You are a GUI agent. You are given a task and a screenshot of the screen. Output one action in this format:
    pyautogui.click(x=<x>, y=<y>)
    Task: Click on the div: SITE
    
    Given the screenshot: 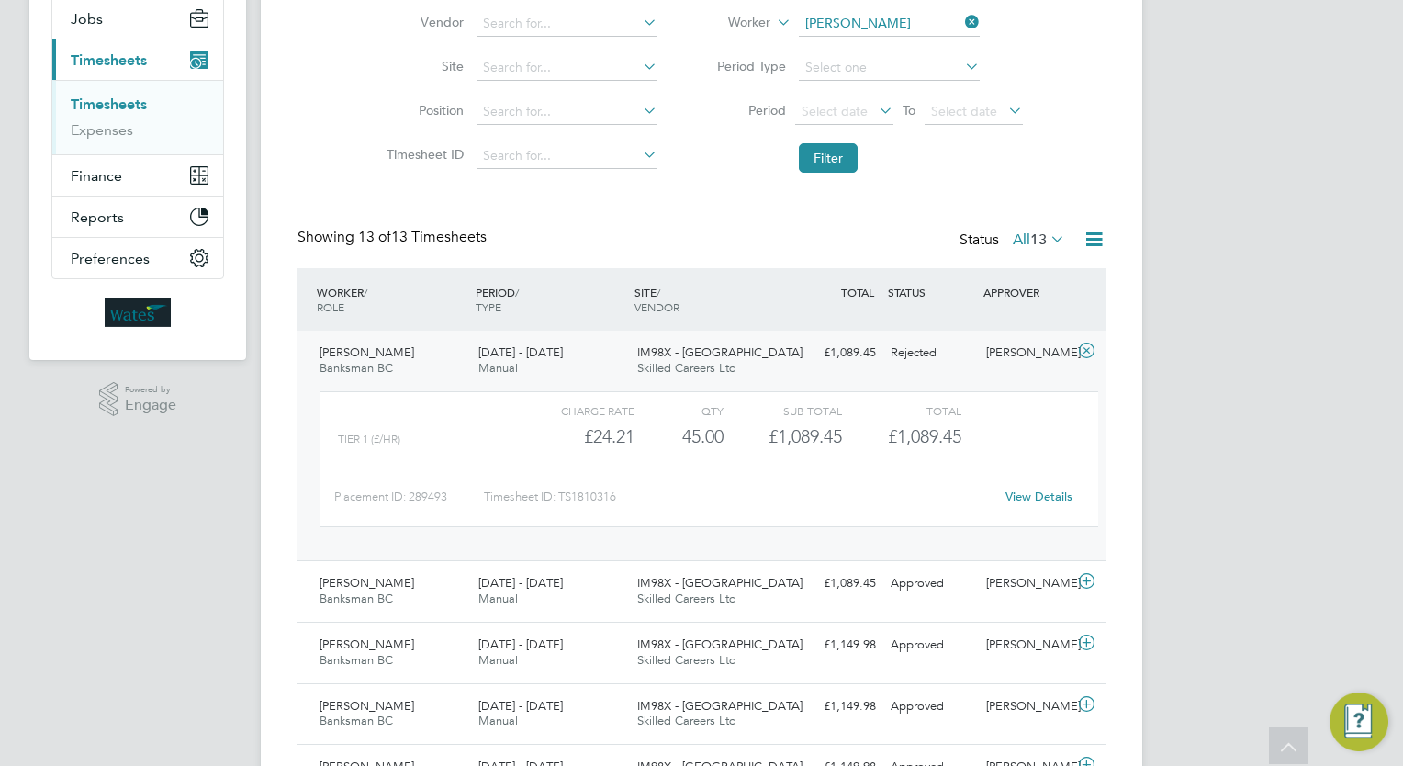 What is the action you would take?
    pyautogui.click(x=709, y=299)
    